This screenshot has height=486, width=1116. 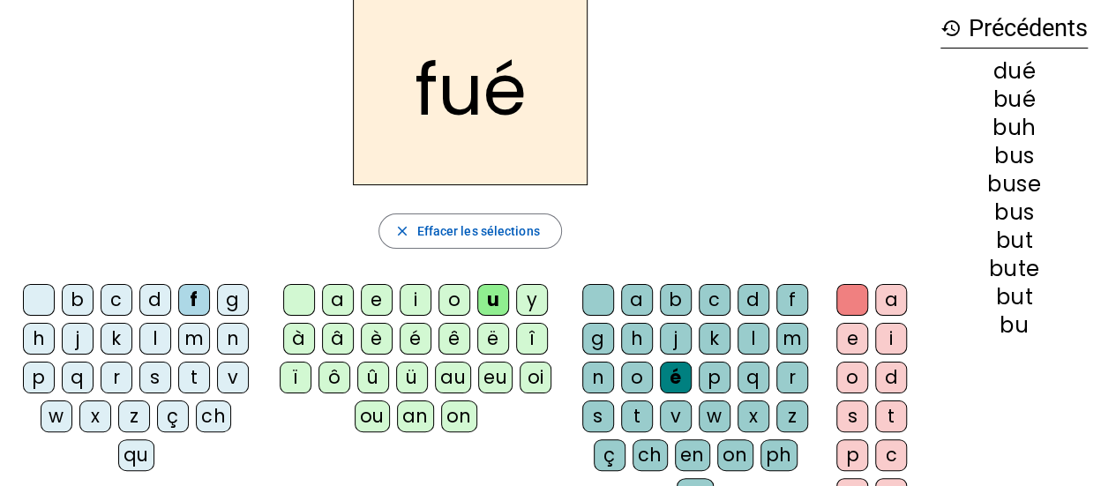 What do you see at coordinates (299, 339) in the screenshot?
I see `div: à` at bounding box center [299, 339].